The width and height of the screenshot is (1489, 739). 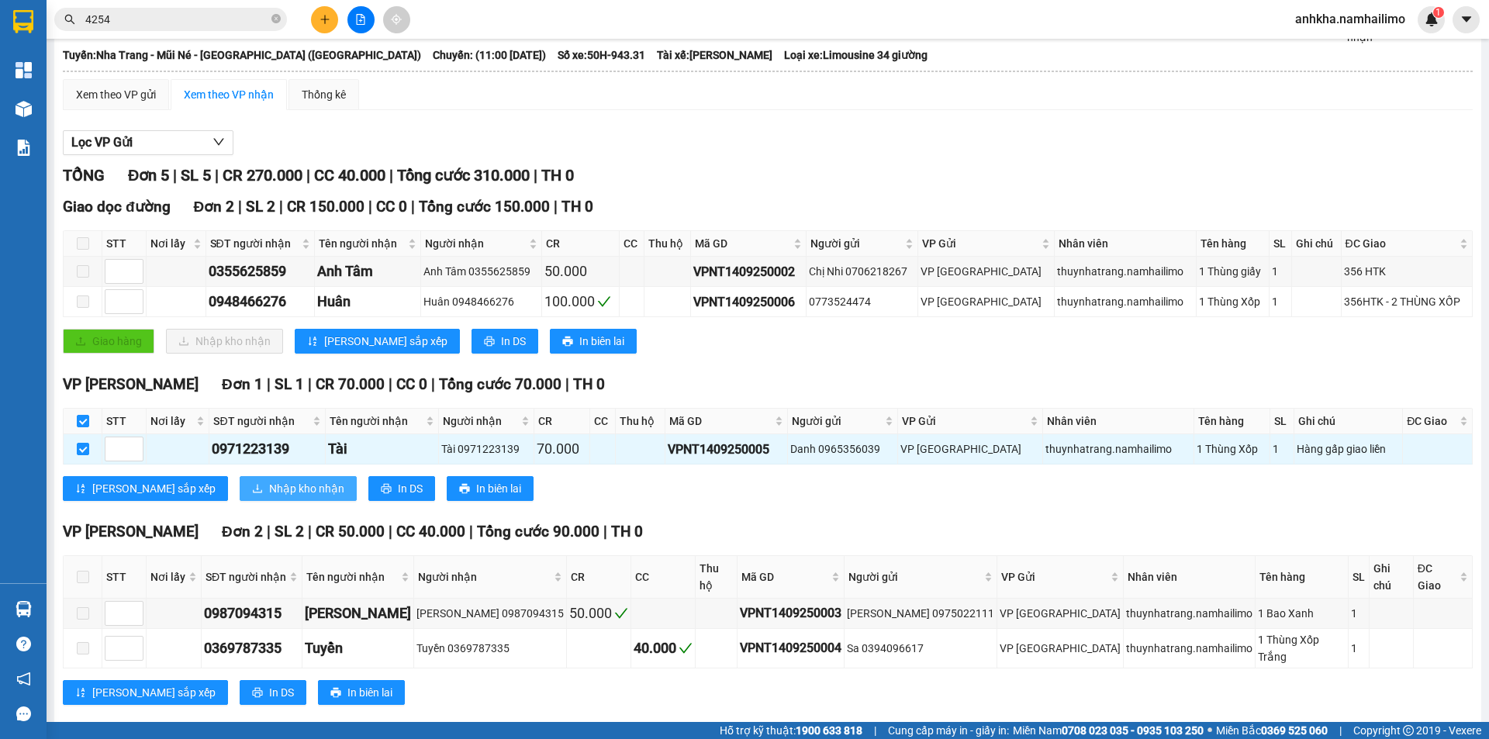 I want to click on span: aim, so click(x=396, y=19).